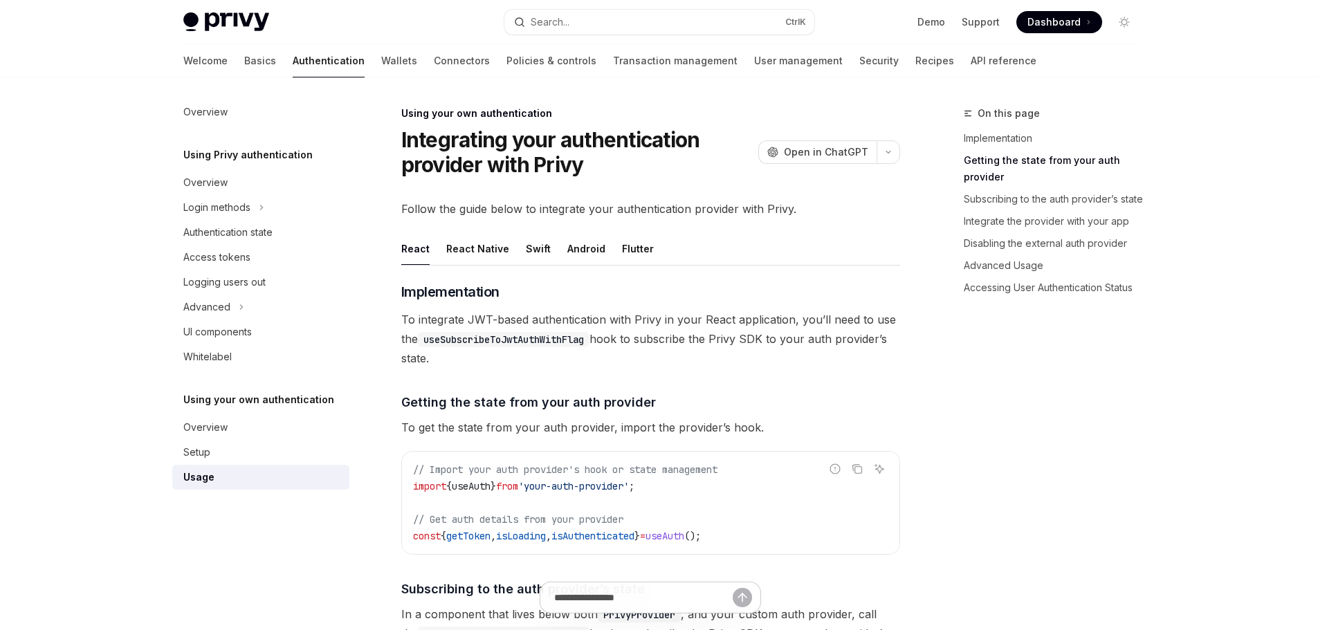 Image resolution: width=1318 pixels, height=630 pixels. Describe the element at coordinates (1055, 244) in the screenshot. I see `a: Disabling the external auth provider` at that location.